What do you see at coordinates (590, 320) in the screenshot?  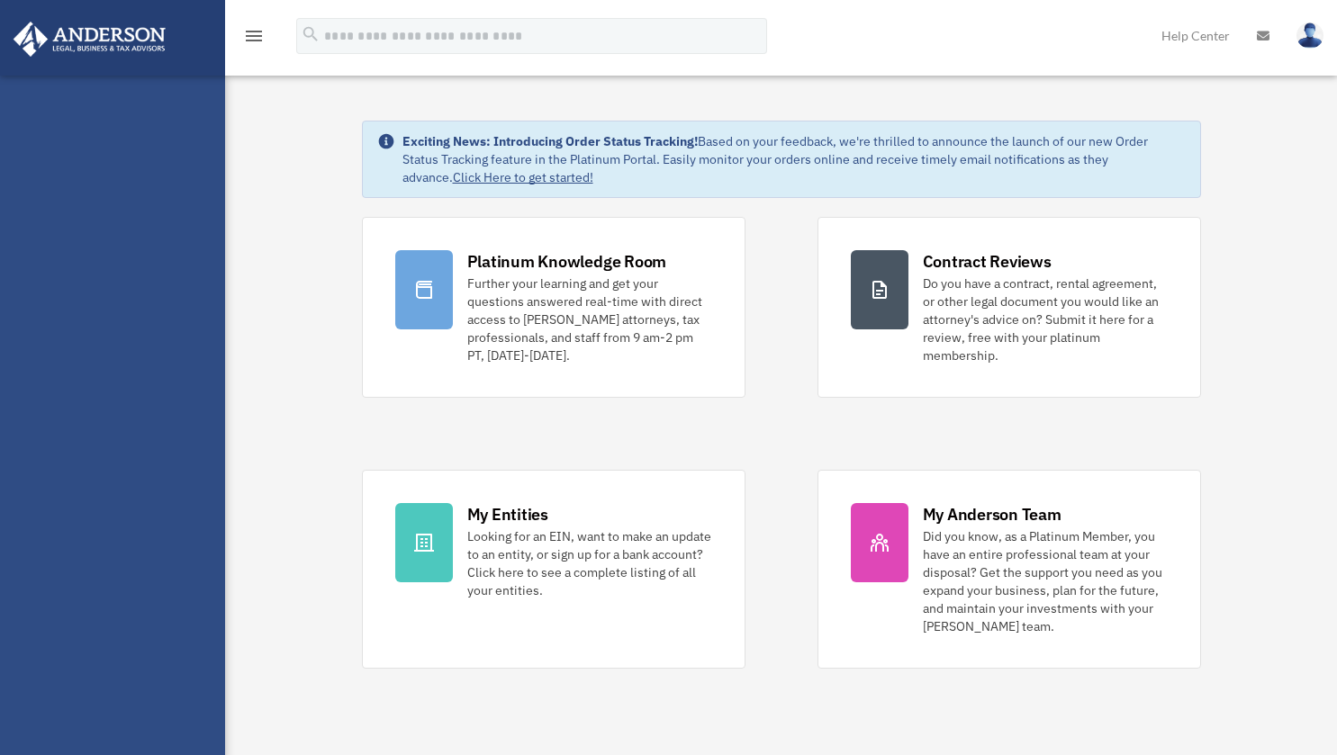 I see `div: Further your learning and get your questions answered real-time with direct access to [PERSON_NAM...` at bounding box center [590, 320].